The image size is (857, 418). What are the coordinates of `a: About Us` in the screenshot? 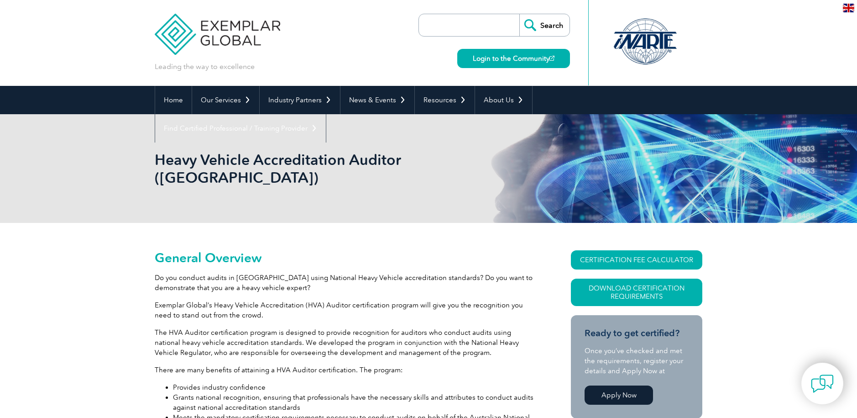 It's located at (503, 100).